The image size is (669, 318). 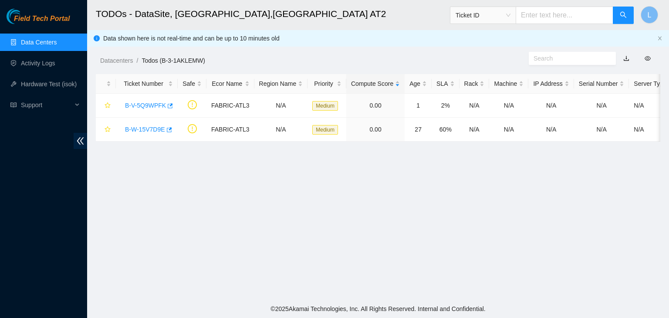 I want to click on td: 27, so click(x=418, y=129).